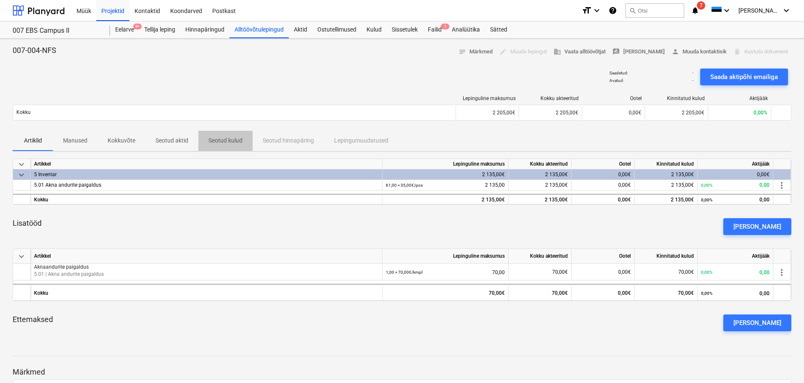 This screenshot has width=804, height=383. I want to click on div: Sissetulek, so click(405, 30).